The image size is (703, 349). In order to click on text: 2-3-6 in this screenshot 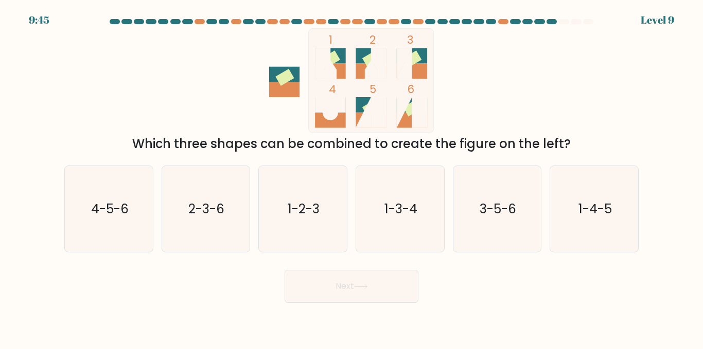, I will do `click(207, 209)`.